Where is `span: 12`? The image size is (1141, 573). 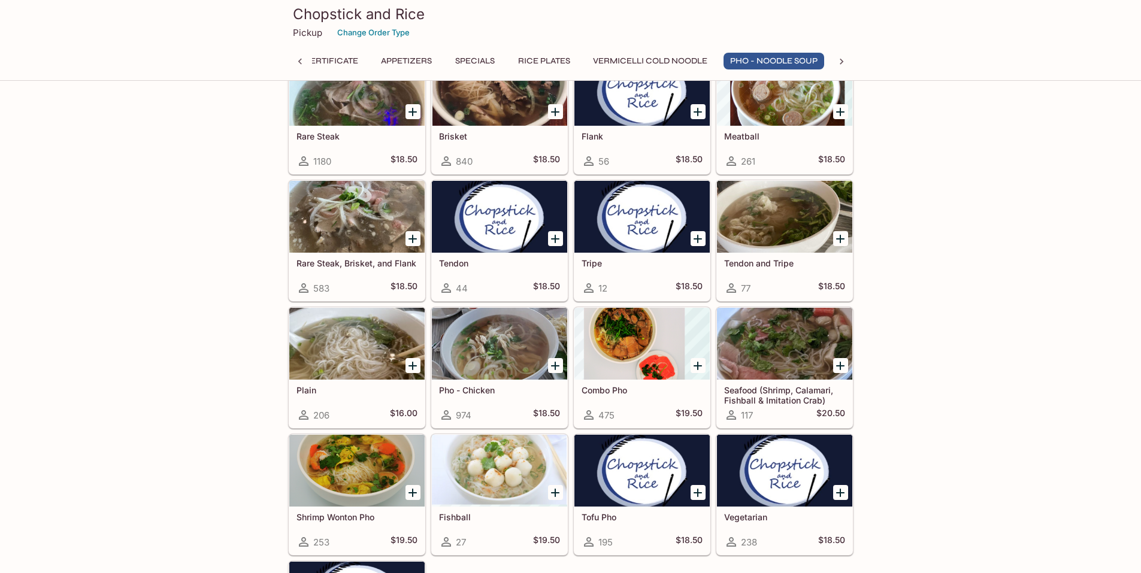 span: 12 is located at coordinates (603, 288).